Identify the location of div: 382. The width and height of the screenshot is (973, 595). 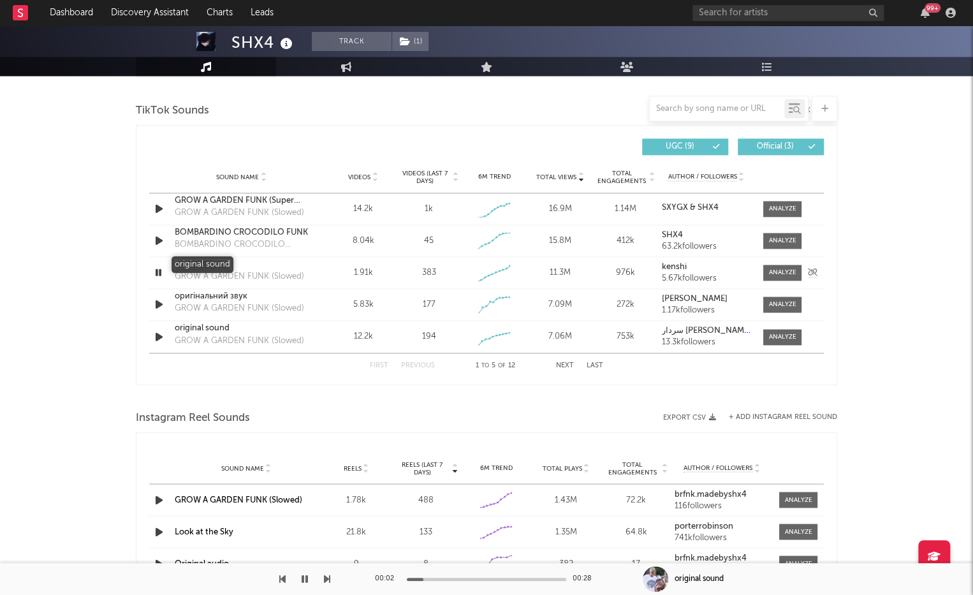
(566, 563).